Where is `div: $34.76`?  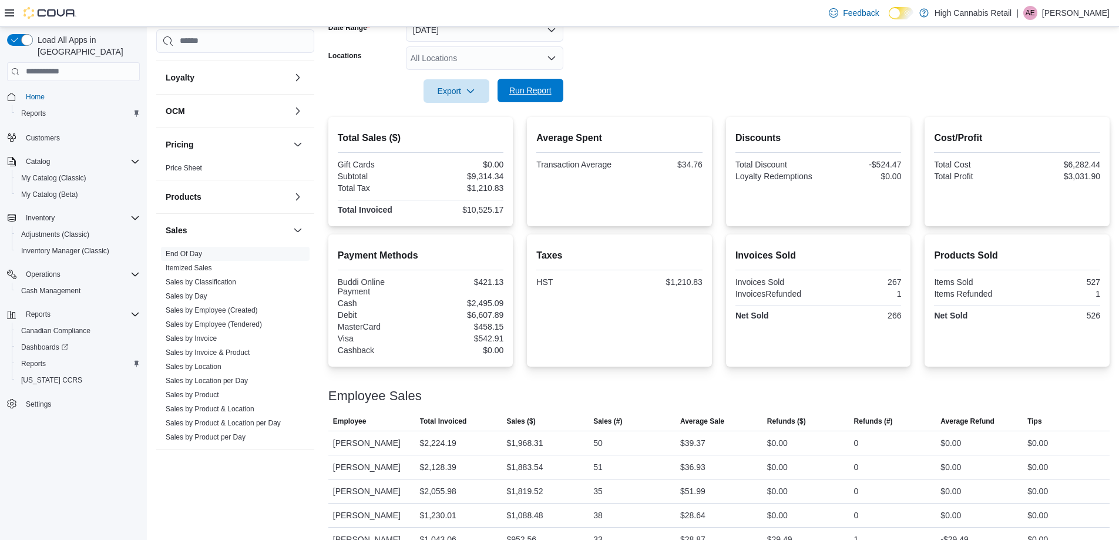 div: $34.76 is located at coordinates (662, 164).